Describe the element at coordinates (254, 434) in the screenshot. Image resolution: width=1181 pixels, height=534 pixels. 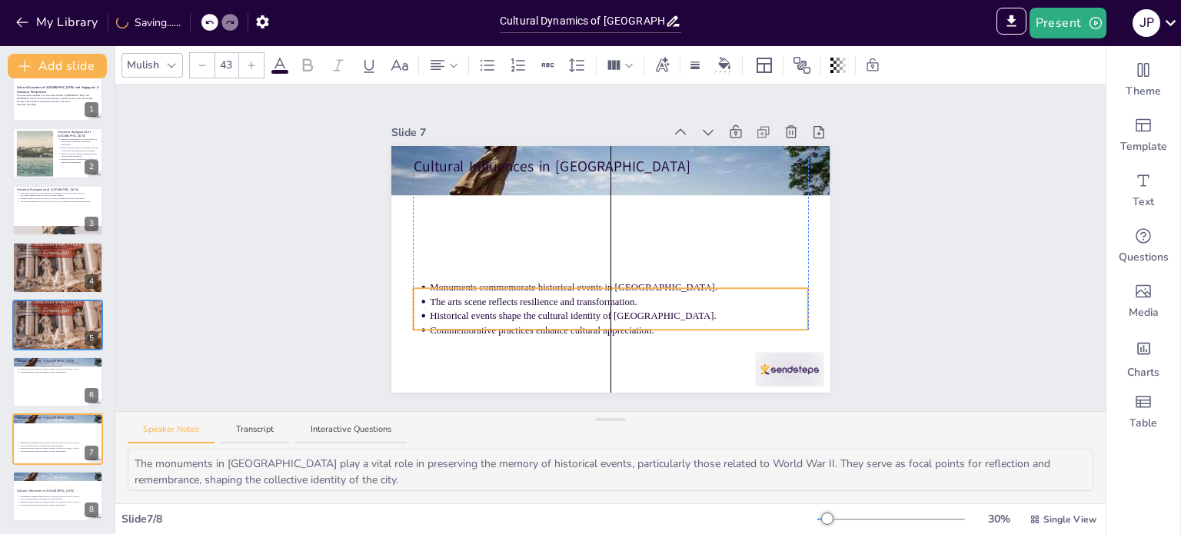
I see `button: Transcript` at that location.